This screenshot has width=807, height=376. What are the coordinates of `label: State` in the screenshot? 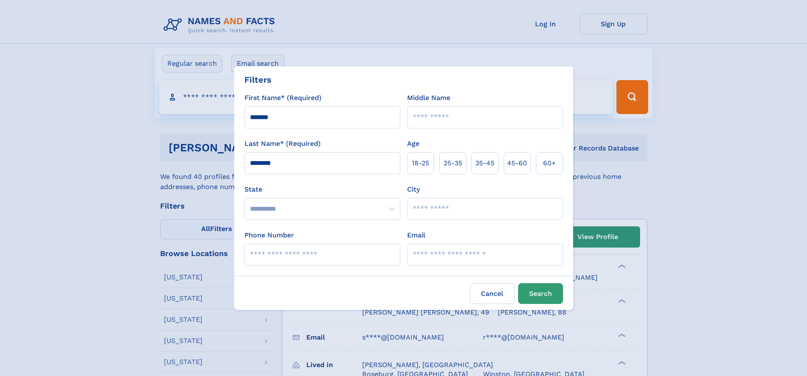 It's located at (323, 189).